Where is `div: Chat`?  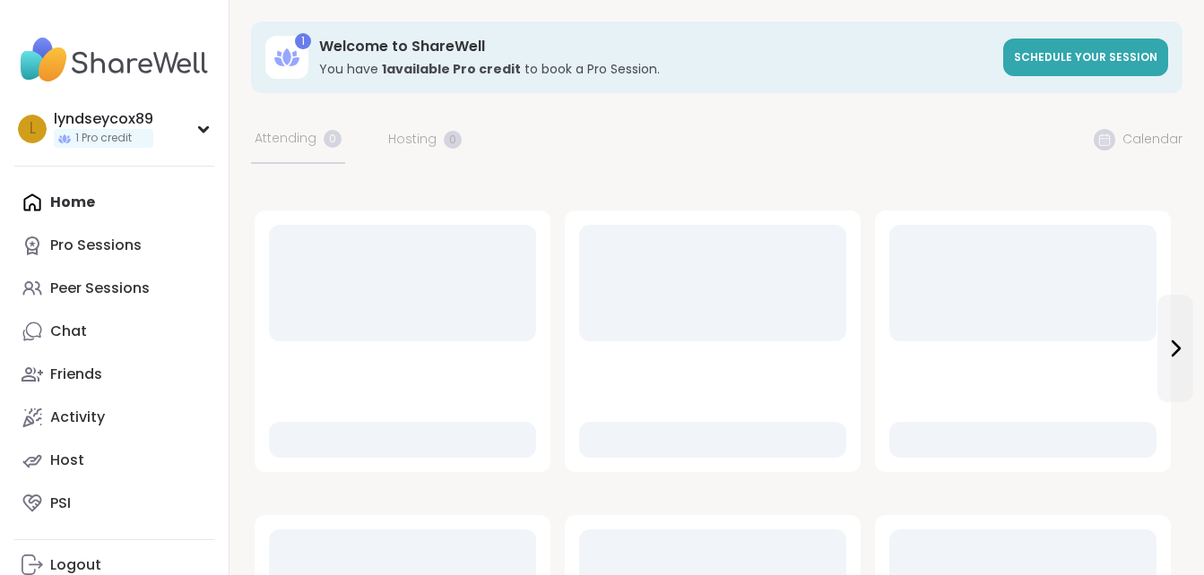
div: Chat is located at coordinates (68, 332).